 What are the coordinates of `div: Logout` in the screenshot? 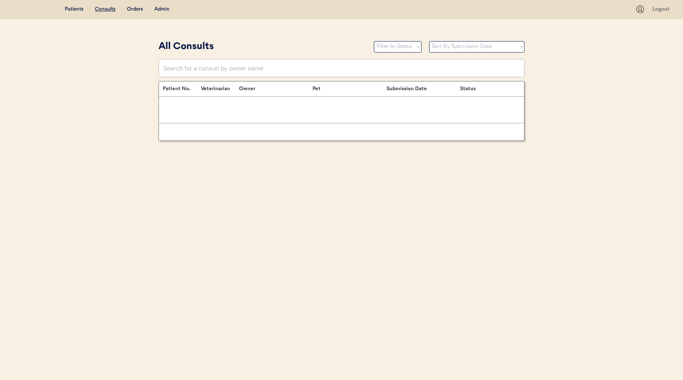 It's located at (662, 10).